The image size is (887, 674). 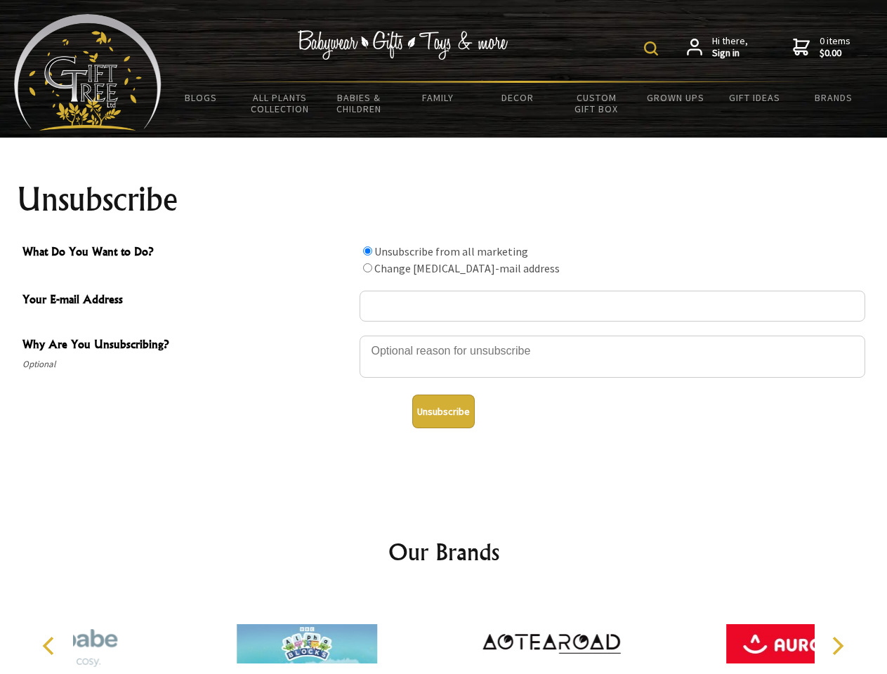 I want to click on label: Unsubscribe from all marketing, so click(x=451, y=251).